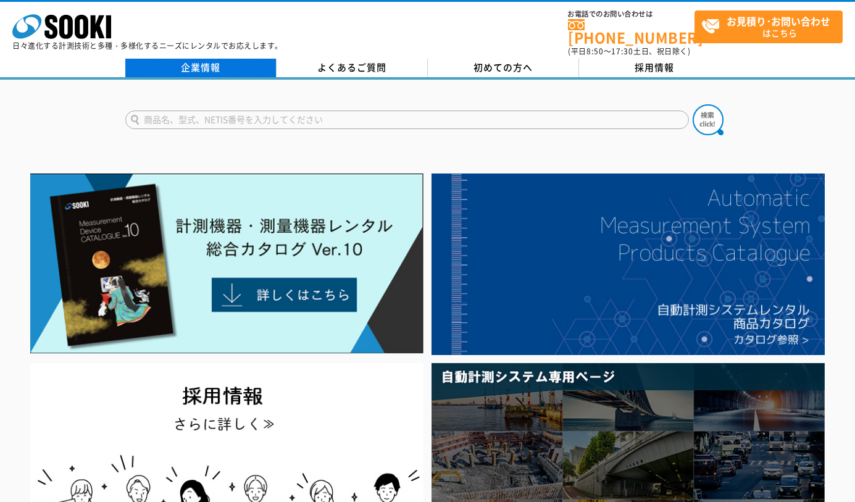  Describe the element at coordinates (779, 21) in the screenshot. I see `strong: お見積り･お問い合わせ` at that location.